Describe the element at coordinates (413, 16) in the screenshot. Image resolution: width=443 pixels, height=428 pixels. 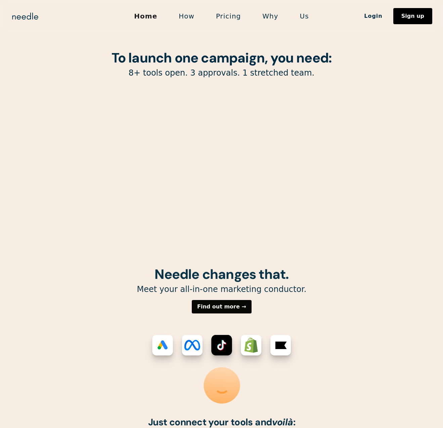
I see `div: Sign up` at that location.